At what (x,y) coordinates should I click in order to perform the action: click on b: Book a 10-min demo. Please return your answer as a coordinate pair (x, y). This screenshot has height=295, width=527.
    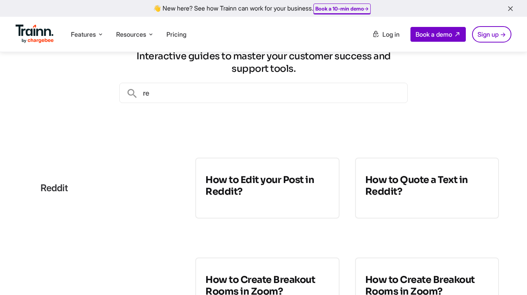
    Looking at the image, I should click on (339, 9).